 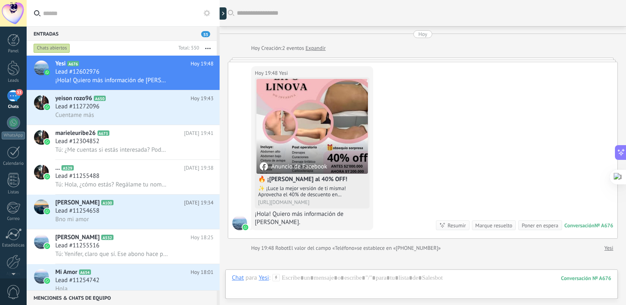 What do you see at coordinates (72, 219) in the screenshot?
I see `span: Bno mi amor` at bounding box center [72, 219].